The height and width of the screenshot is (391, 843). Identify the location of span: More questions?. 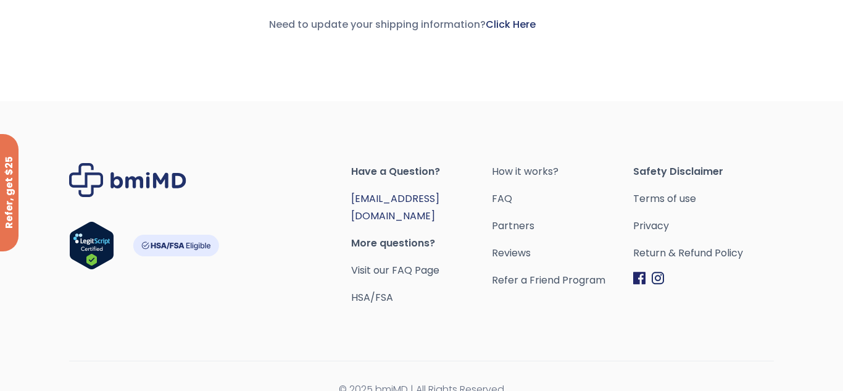
(421, 243).